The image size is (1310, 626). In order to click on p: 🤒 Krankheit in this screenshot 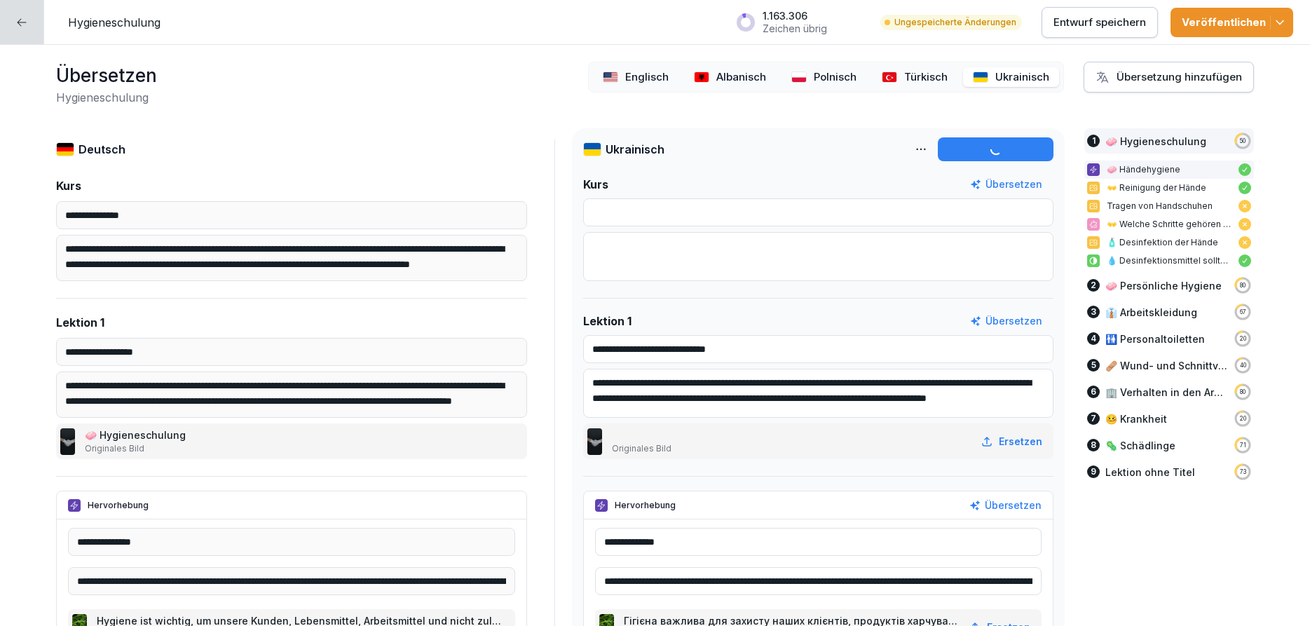, I will do `click(1136, 418)`.